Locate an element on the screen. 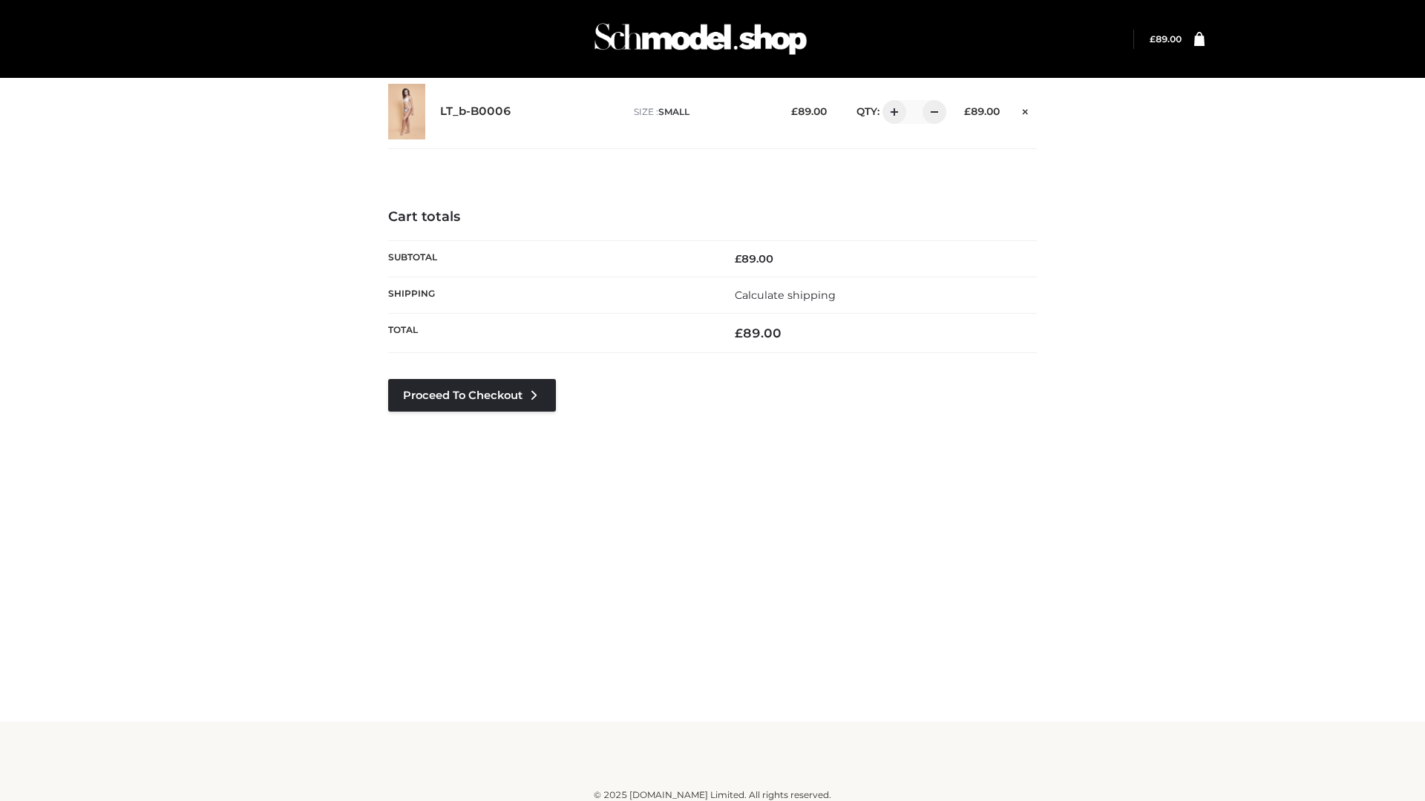 This screenshot has width=1425, height=801. a: Calculate shipping is located at coordinates (785, 295).